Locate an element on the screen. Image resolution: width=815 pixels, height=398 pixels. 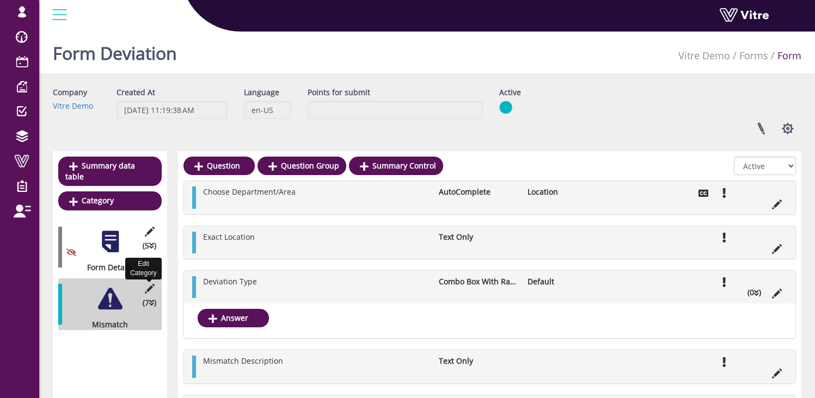
a: Category is located at coordinates (110, 201).